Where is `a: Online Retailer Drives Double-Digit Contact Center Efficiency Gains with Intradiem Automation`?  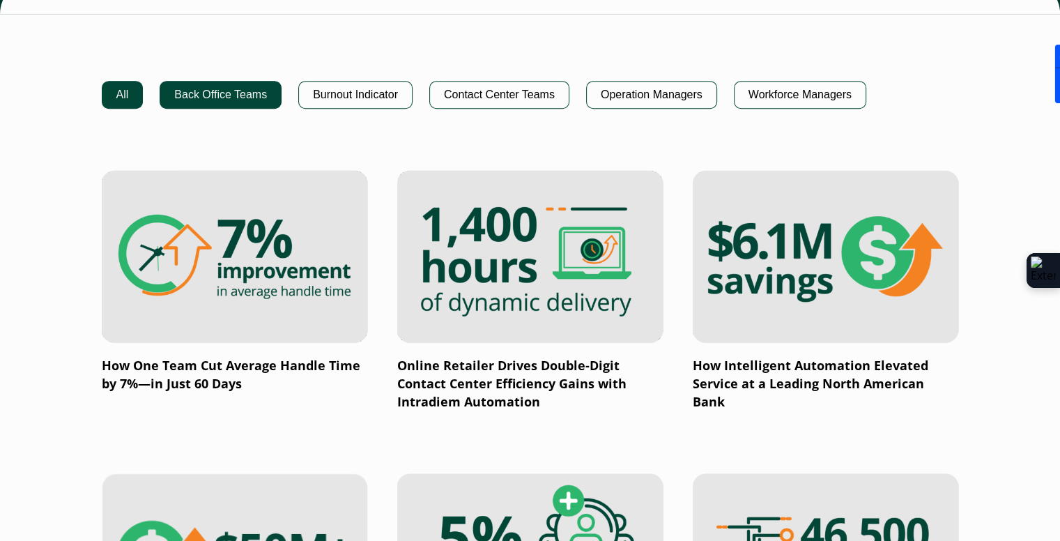
a: Online Retailer Drives Double-Digit Contact Center Efficiency Gains with Intradiem Automation is located at coordinates (530, 291).